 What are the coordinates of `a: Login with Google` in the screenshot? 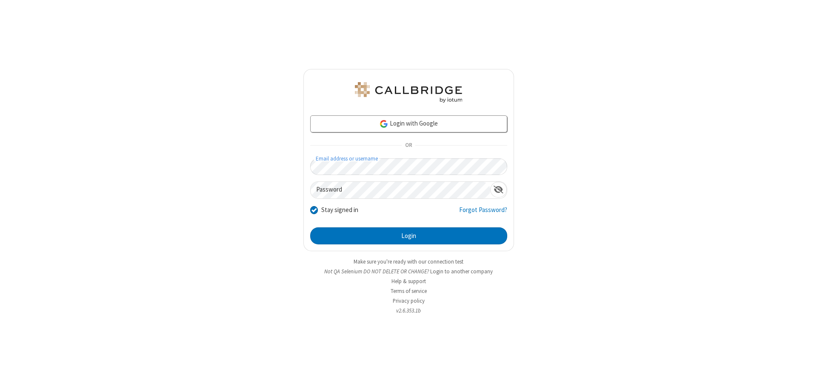 It's located at (408, 124).